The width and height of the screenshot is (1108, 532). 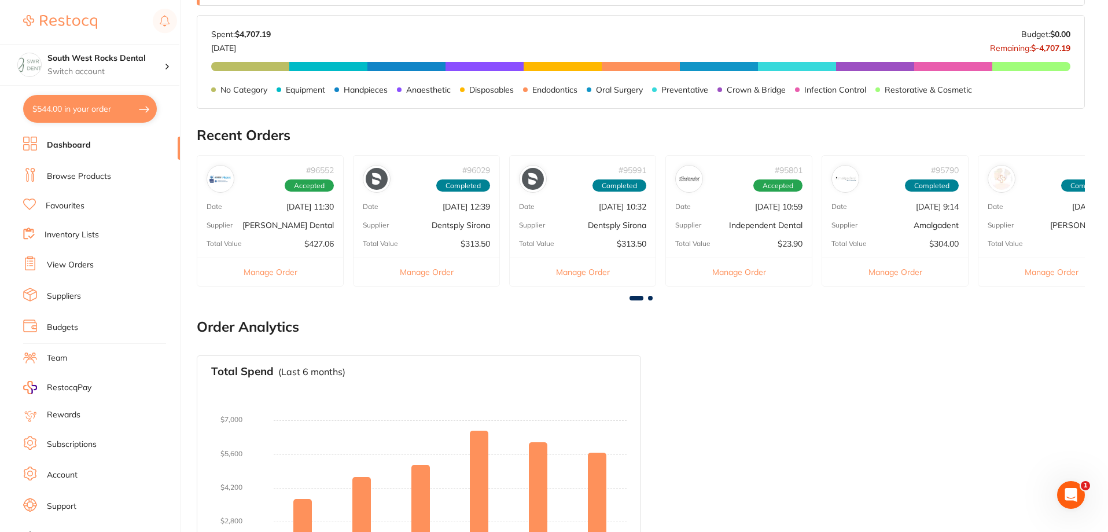 What do you see at coordinates (1002, 179) in the screenshot?
I see `img: Henry Schein Halas` at bounding box center [1002, 179].